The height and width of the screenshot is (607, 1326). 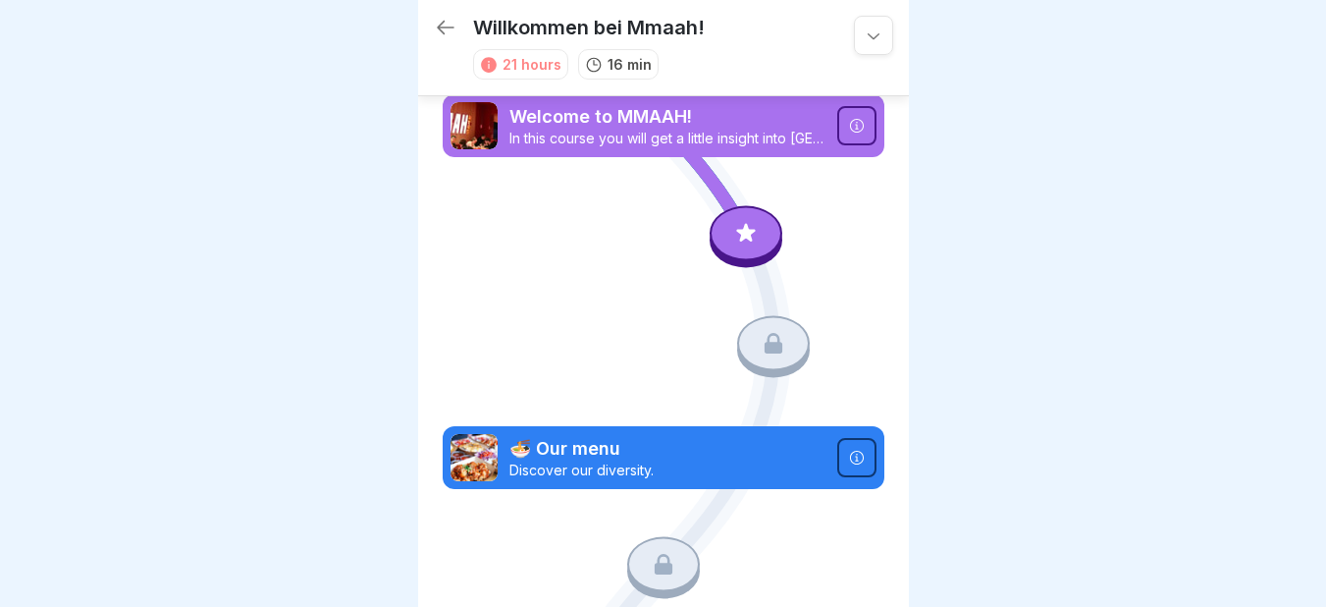 I want to click on p: Willkommen bei Mmaah!, so click(x=589, y=27).